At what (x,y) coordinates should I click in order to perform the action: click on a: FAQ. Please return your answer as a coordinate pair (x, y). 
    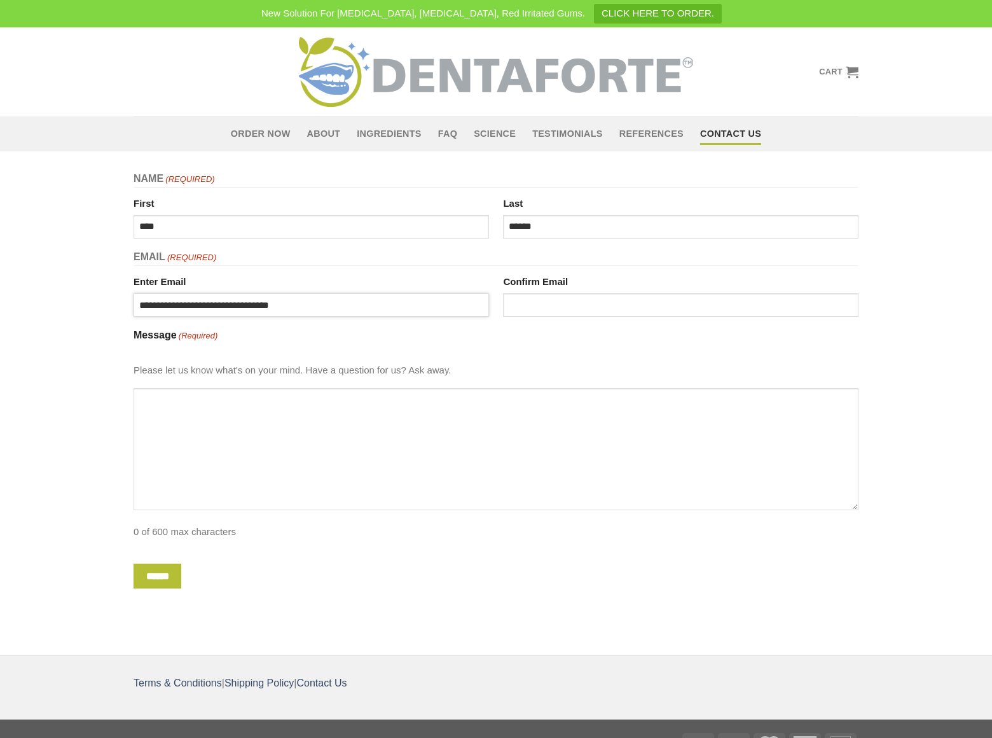
    Looking at the image, I should click on (448, 134).